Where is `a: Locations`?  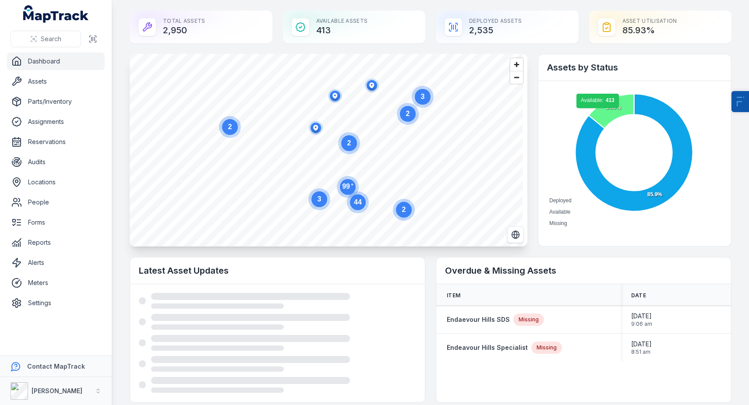
a: Locations is located at coordinates (56, 182).